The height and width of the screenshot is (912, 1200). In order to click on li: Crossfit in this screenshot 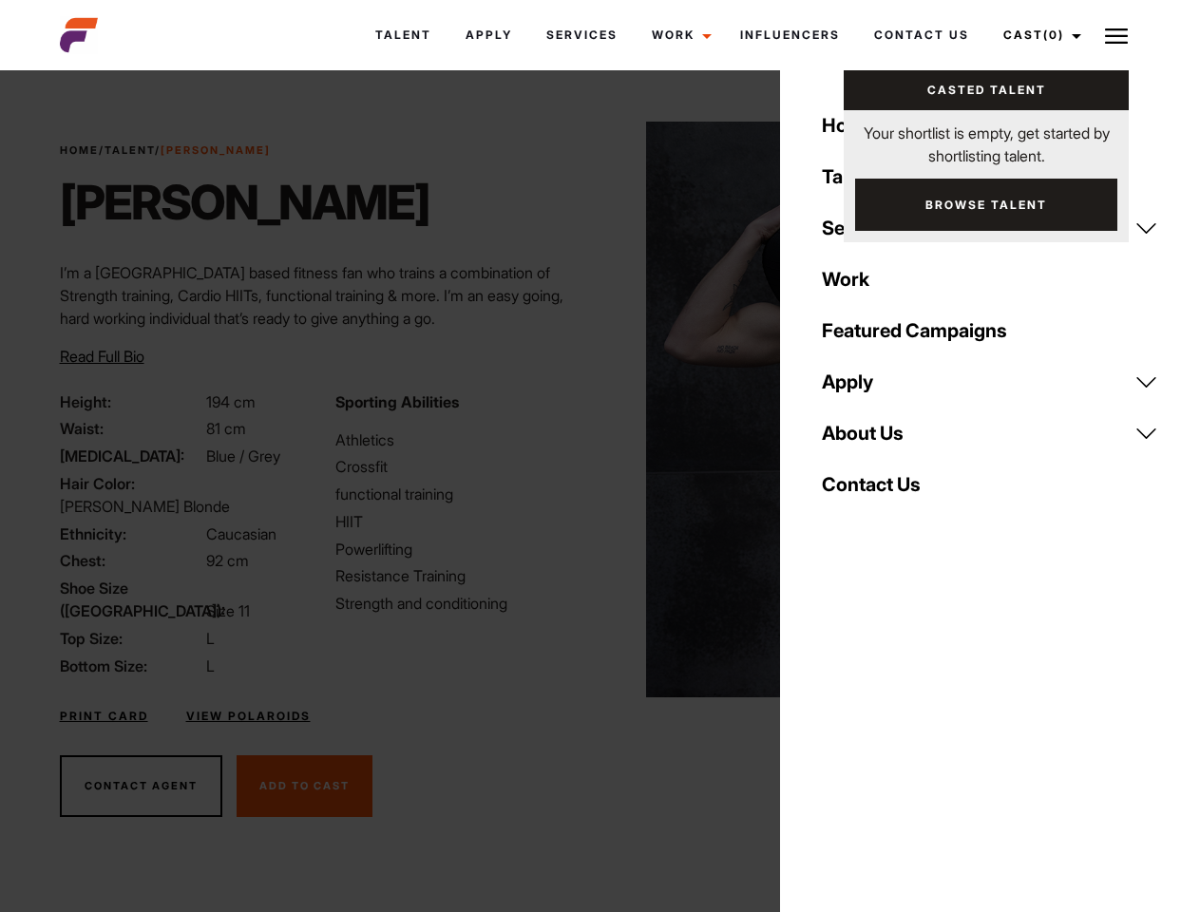, I will do `click(462, 467)`.